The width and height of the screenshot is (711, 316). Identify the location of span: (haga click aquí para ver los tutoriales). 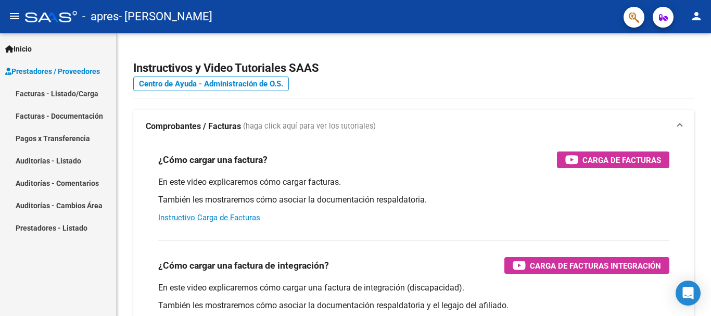
(309, 126).